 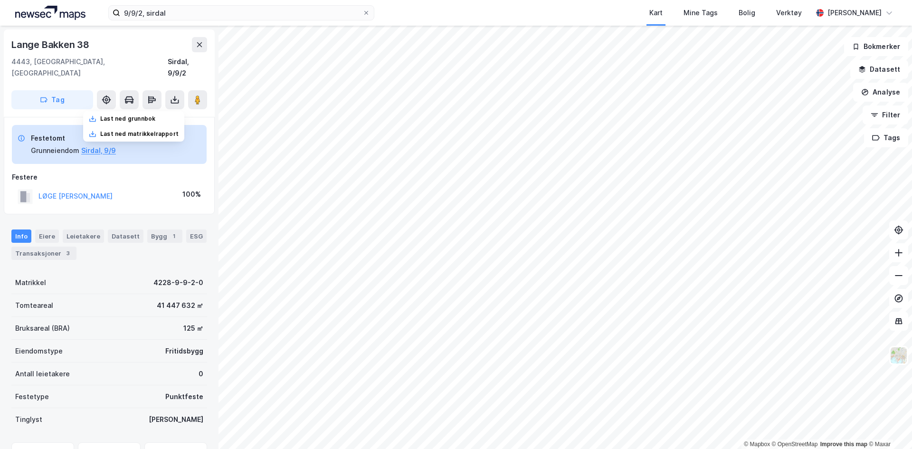 I want to click on div: 4228-9-9-2-0, so click(x=178, y=283).